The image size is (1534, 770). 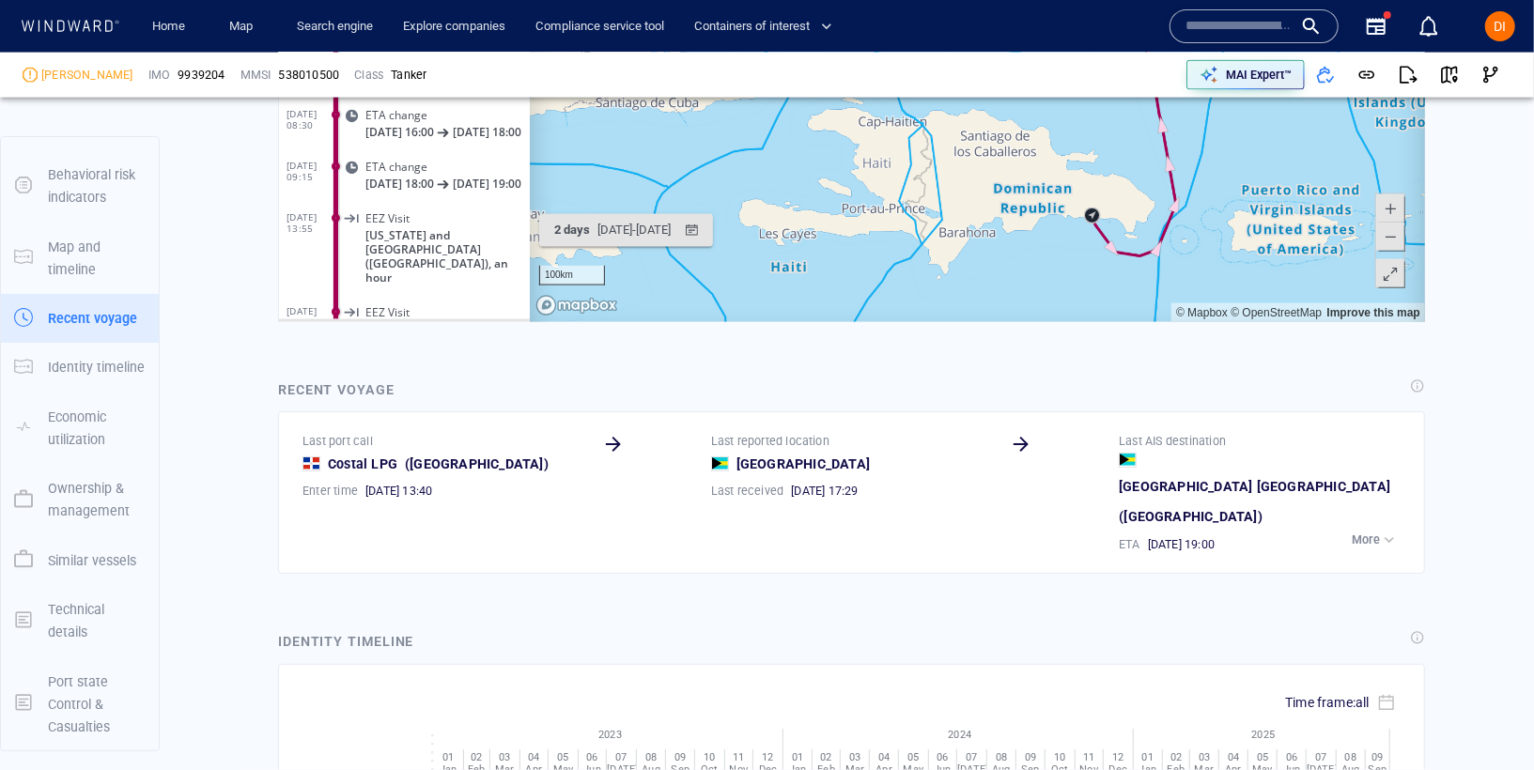 What do you see at coordinates (368, 75) in the screenshot?
I see `p: Class` at bounding box center [368, 75].